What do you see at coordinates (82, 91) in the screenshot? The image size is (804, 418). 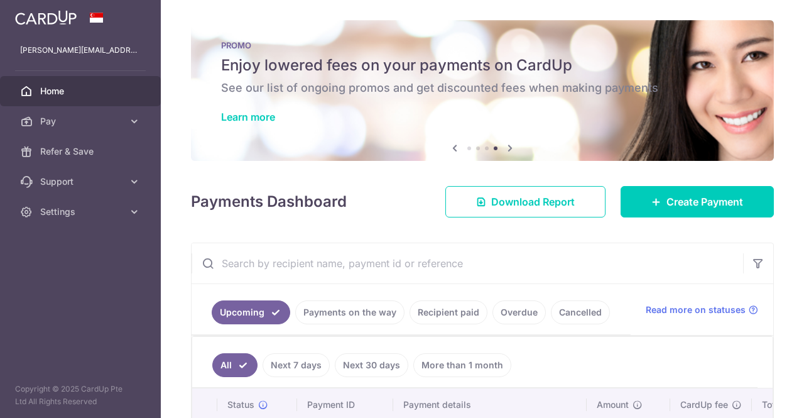 I see `span: Home` at bounding box center [82, 91].